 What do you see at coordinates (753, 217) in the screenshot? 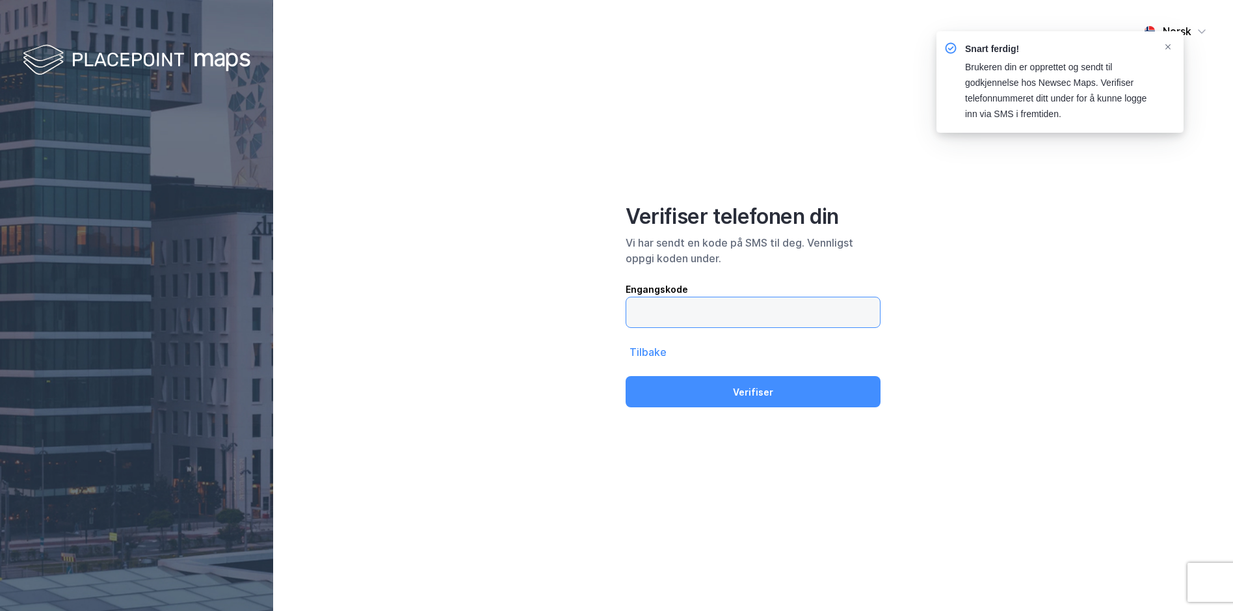
I see `div: Verifiser telefonen din` at bounding box center [753, 217].